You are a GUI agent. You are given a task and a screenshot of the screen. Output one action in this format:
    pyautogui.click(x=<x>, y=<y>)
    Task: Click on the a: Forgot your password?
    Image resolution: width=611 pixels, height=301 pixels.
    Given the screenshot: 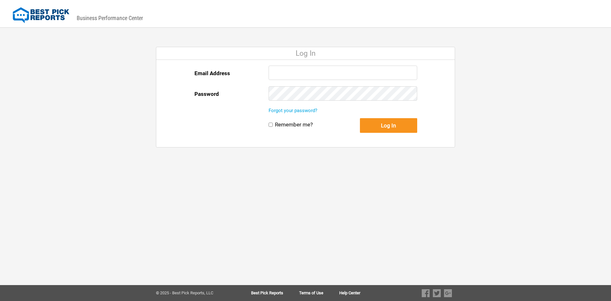 What is the action you would take?
    pyautogui.click(x=293, y=110)
    